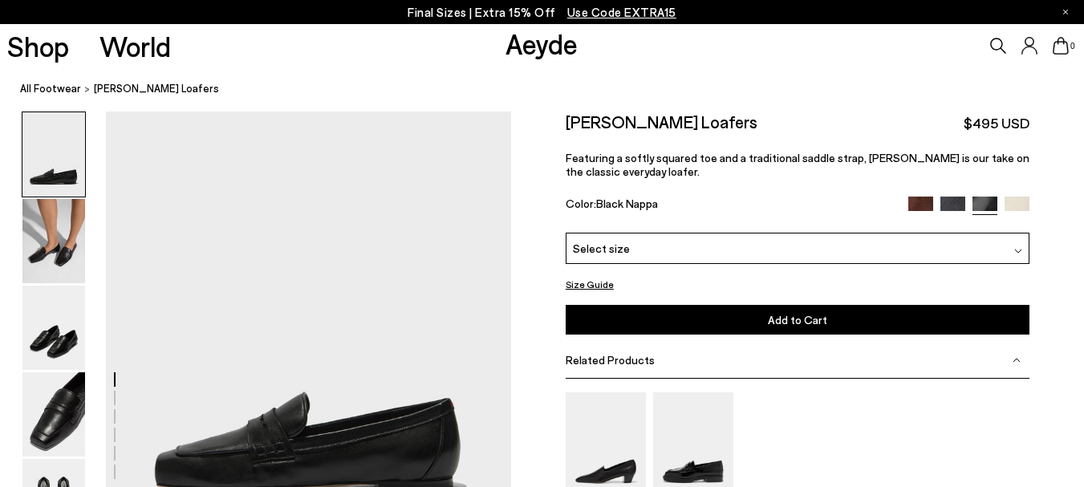  What do you see at coordinates (1060, 46) in the screenshot?
I see `a: 0` at bounding box center [1060, 46].